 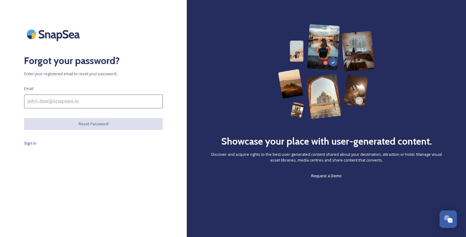 What do you see at coordinates (326, 157) in the screenshot?
I see `span: Discover and acquire rights to the best user-generated content shared about your destination, att...` at bounding box center [326, 157].